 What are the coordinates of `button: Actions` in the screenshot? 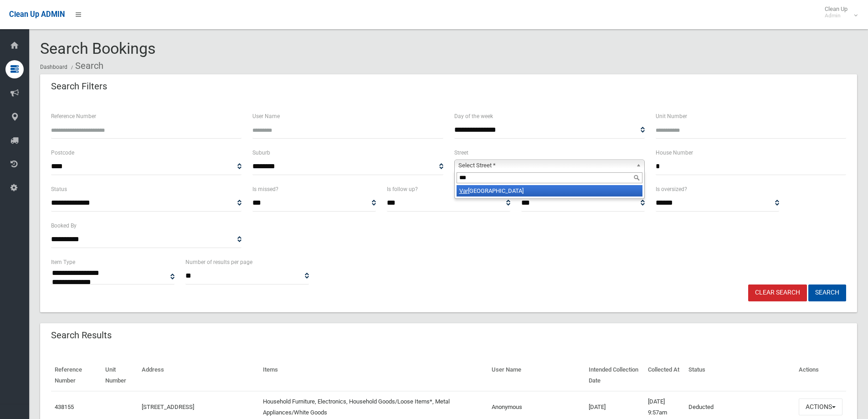 It's located at (821, 407).